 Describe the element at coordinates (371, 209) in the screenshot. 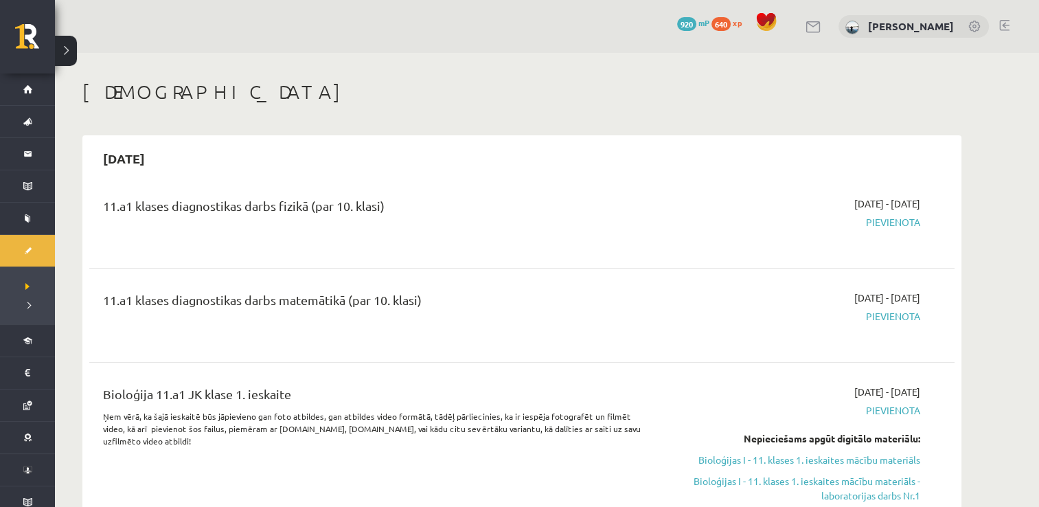

I see `div: 11.a1 klases diagnostikas darbs fizikā (par 10. klasi)` at that location.